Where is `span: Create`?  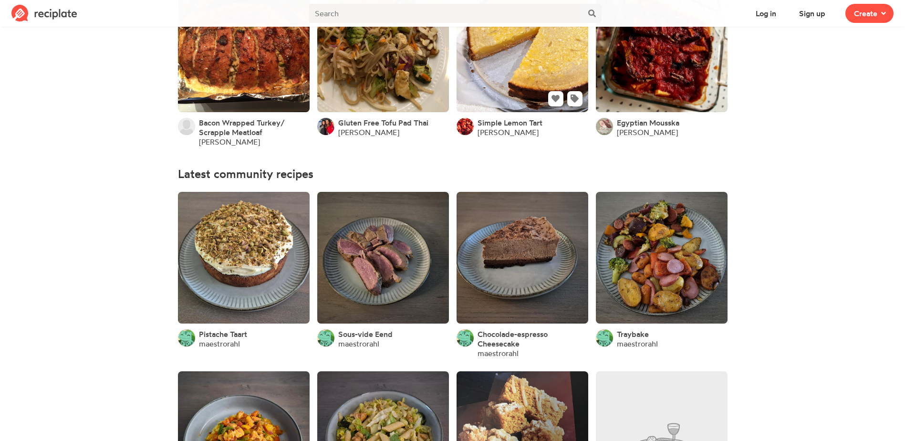
span: Create is located at coordinates (865, 13).